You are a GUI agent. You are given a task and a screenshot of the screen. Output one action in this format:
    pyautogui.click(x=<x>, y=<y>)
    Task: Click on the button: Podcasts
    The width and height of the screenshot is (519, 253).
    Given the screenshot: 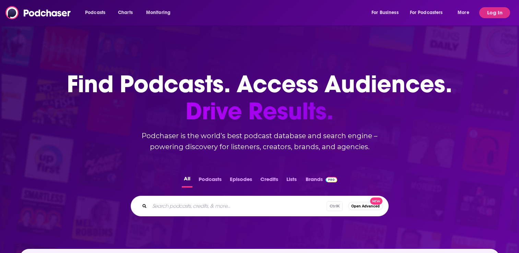 What is the action you would take?
    pyautogui.click(x=210, y=181)
    